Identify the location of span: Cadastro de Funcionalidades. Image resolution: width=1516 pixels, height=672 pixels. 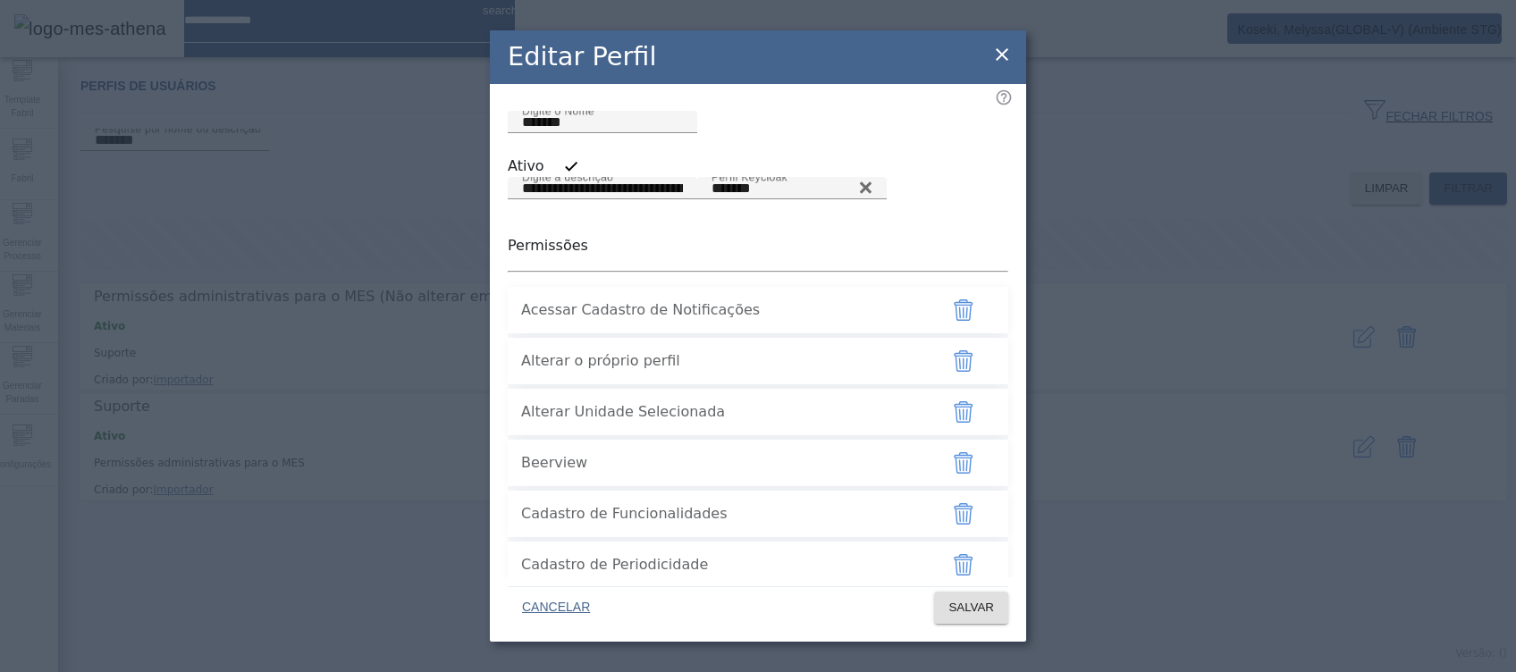
(722, 514).